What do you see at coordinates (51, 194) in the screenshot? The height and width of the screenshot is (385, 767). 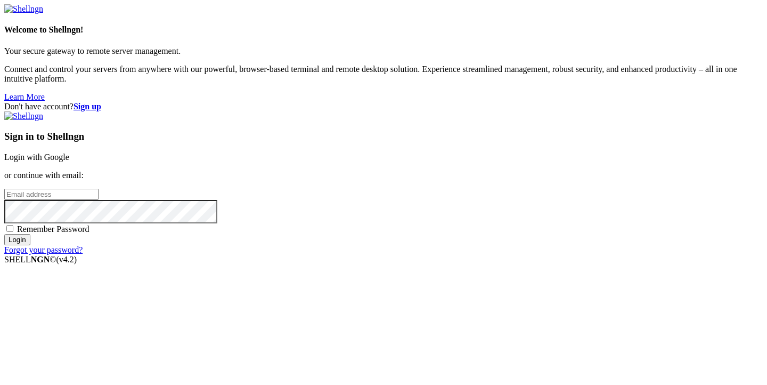 I see `input: Email address` at bounding box center [51, 194].